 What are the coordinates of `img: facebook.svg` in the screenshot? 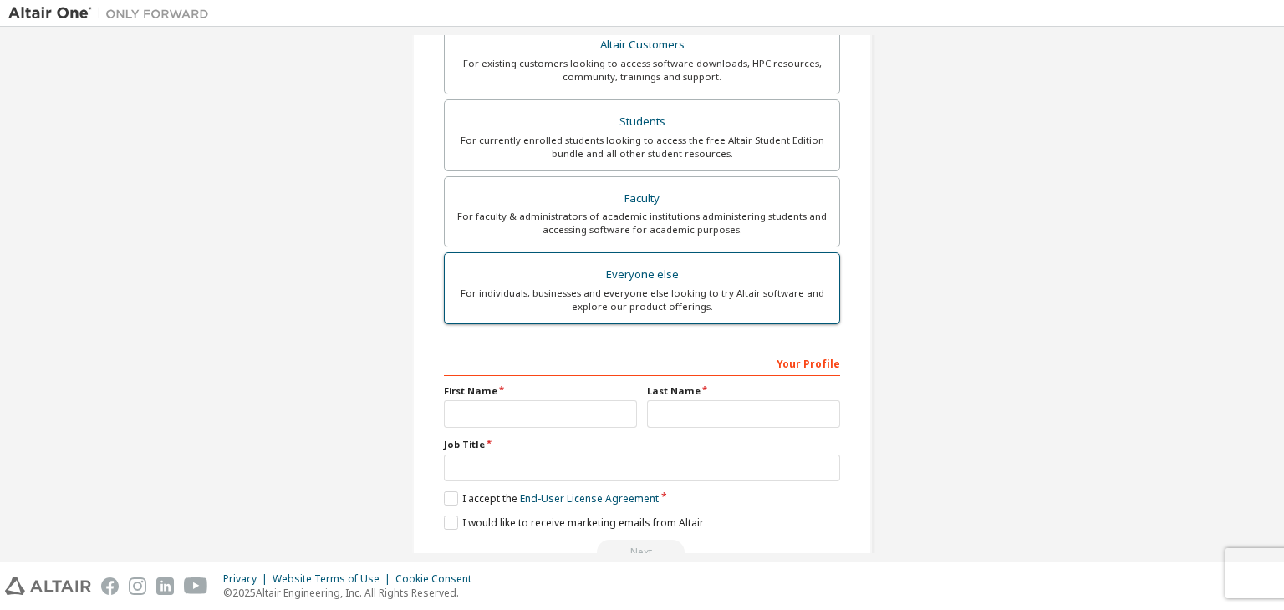 It's located at (109, 586).